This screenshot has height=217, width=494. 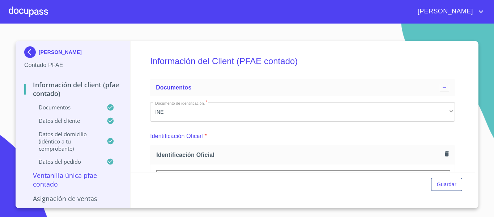 What do you see at coordinates (31, 52) in the screenshot?
I see `img: Docupass spot blue` at bounding box center [31, 52].